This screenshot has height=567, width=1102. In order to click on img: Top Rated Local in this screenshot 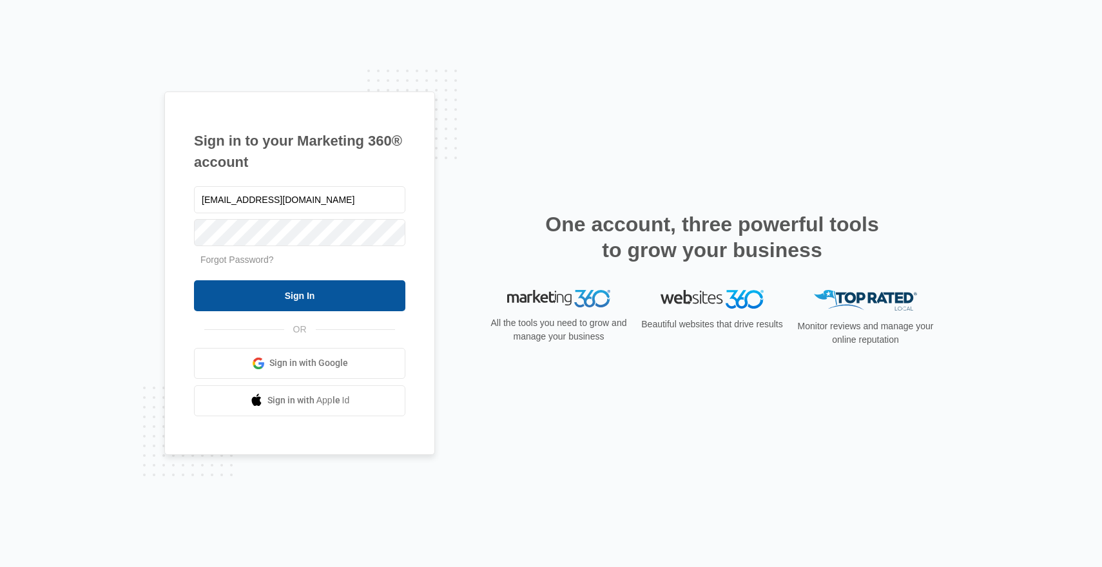, I will do `click(865, 300)`.